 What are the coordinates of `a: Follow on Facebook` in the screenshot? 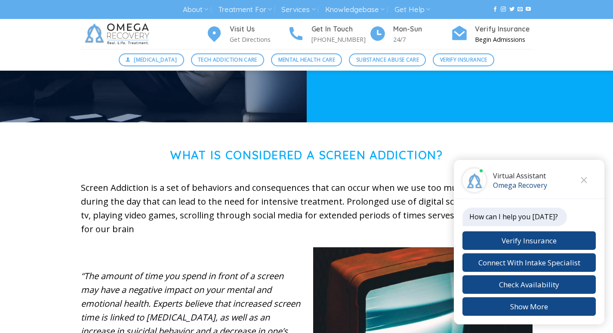 It's located at (495, 9).